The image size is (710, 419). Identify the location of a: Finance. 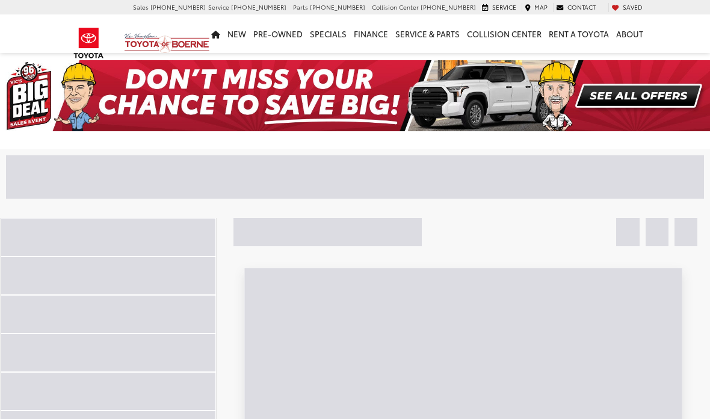
(370, 34).